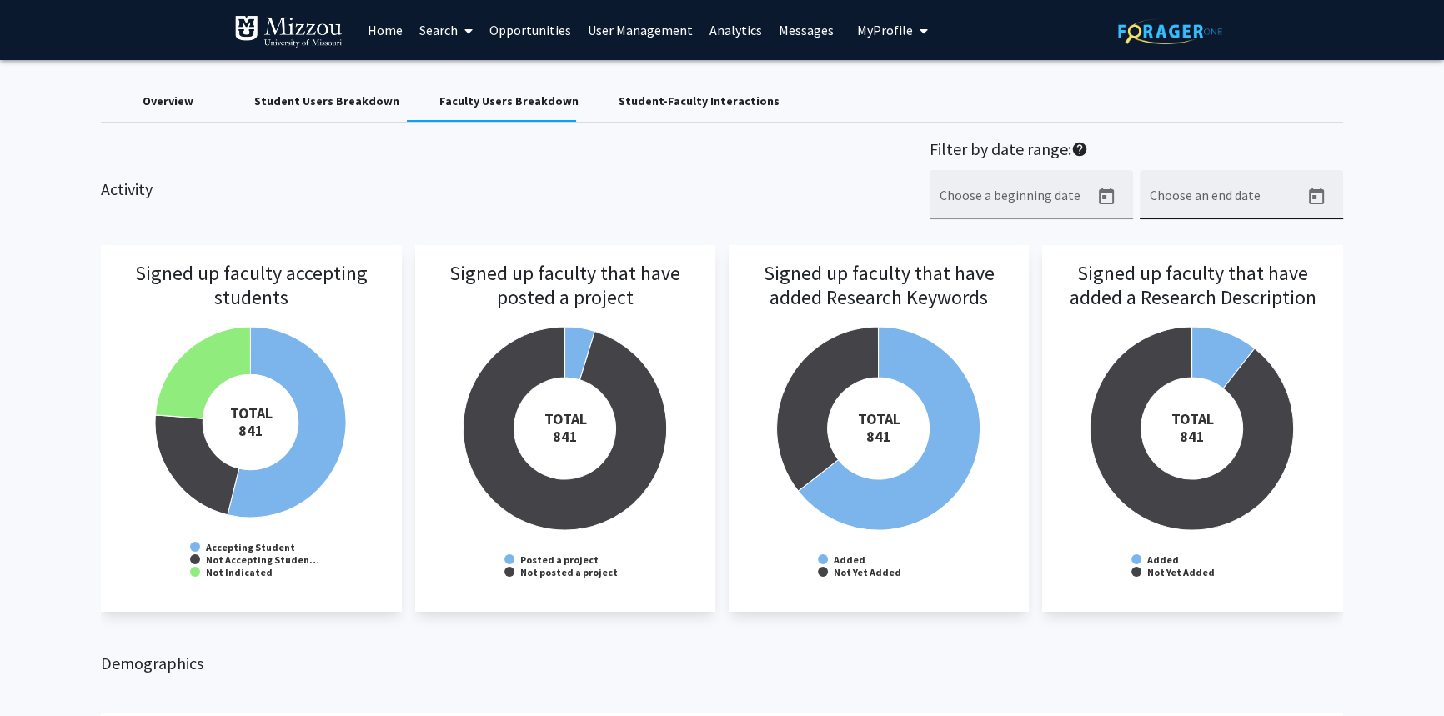 The image size is (1444, 716). Describe the element at coordinates (239, 572) in the screenshot. I see `text: Not Indicated` at that location.